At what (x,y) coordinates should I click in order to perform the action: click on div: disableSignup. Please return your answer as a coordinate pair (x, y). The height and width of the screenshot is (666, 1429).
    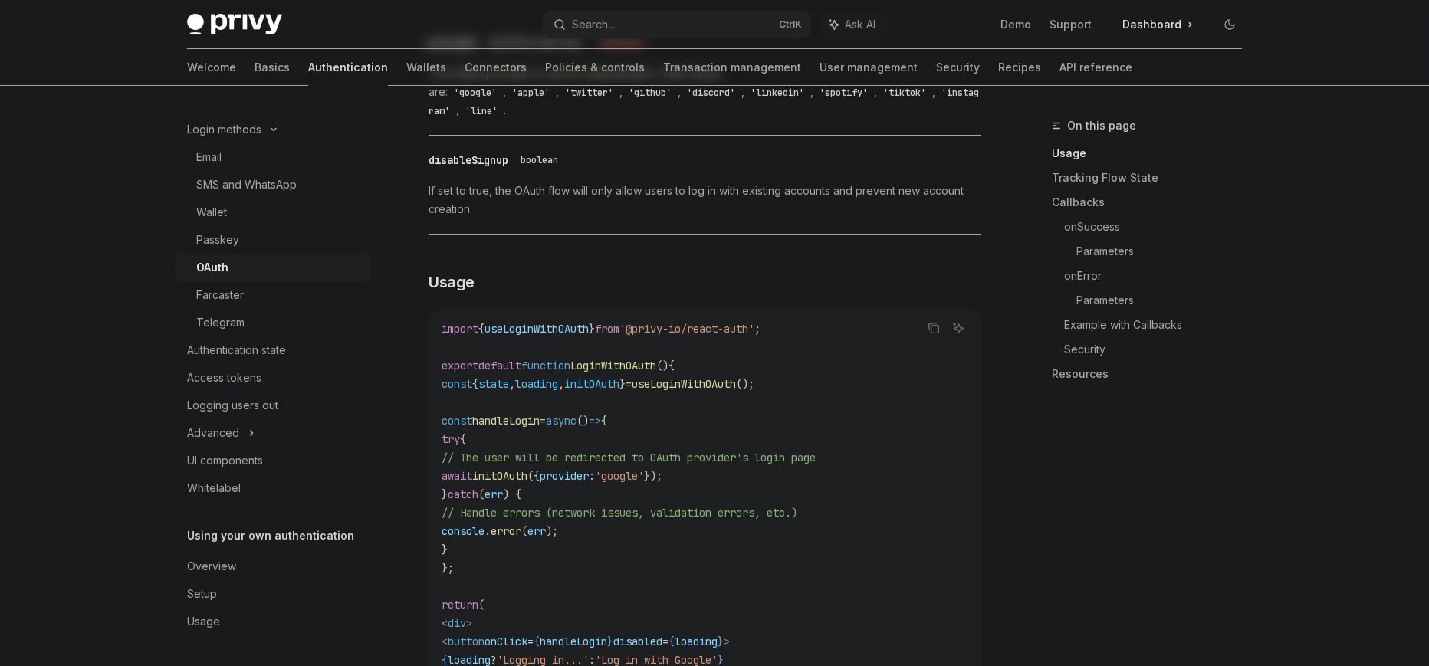
    Looking at the image, I should click on (468, 160).